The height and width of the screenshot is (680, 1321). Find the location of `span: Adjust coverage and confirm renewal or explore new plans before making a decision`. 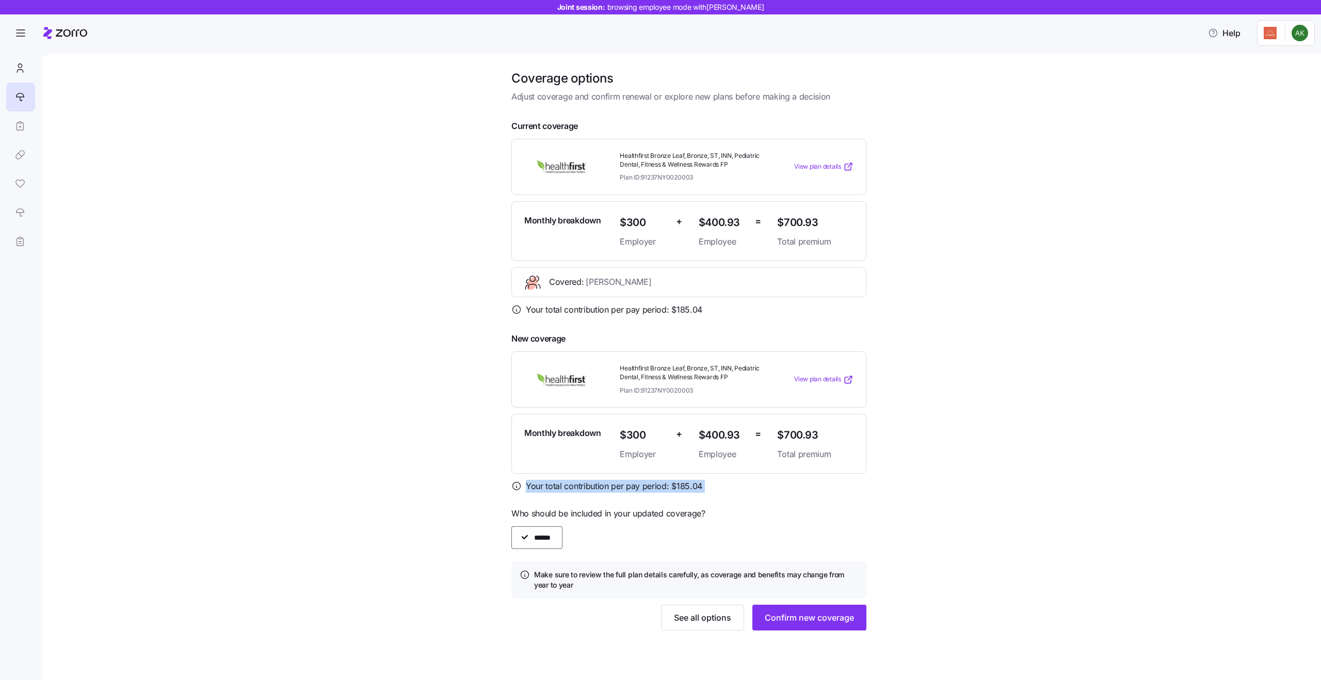

span: Adjust coverage and confirm renewal or explore new plans before making a decision is located at coordinates (689, 96).